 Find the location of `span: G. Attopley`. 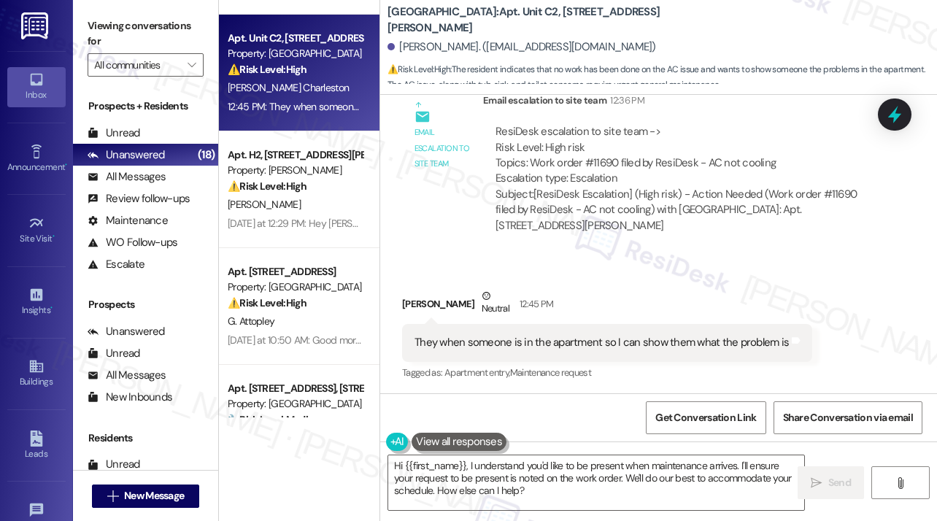

span: G. Attopley is located at coordinates (251, 321).